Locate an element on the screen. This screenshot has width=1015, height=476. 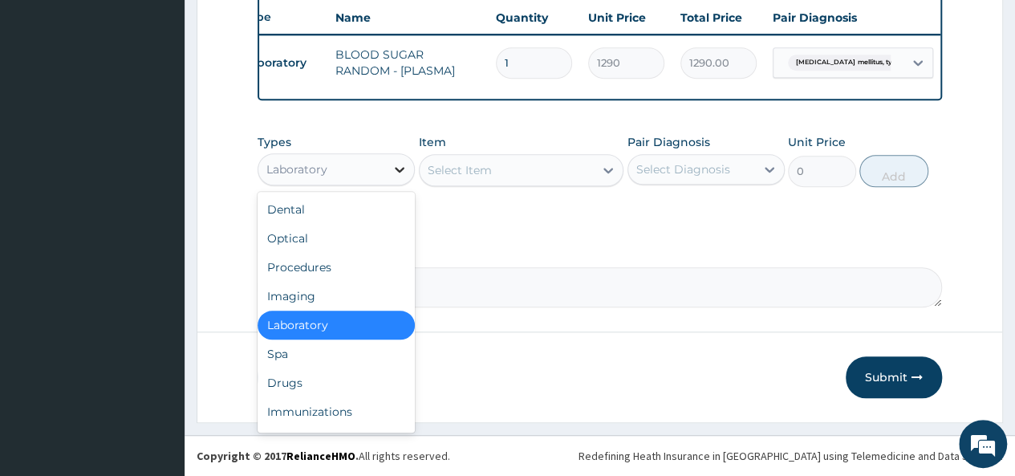
div: Dental is located at coordinates (336, 209).